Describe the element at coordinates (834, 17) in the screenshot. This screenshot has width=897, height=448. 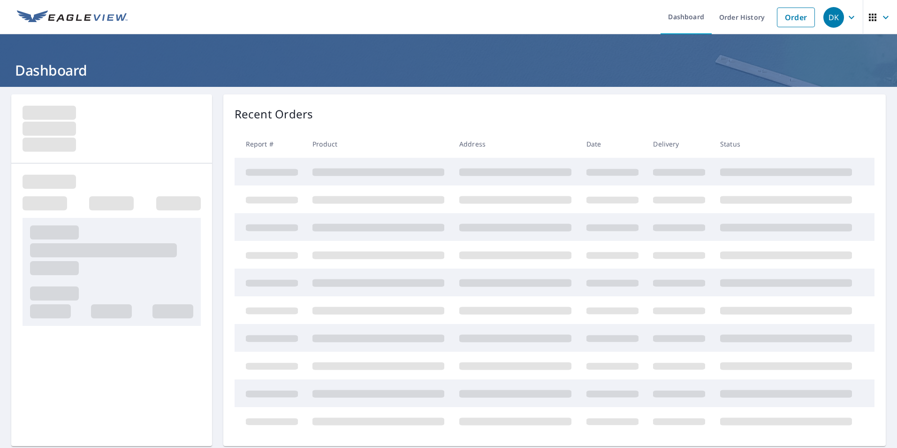
I see `div: DK` at that location.